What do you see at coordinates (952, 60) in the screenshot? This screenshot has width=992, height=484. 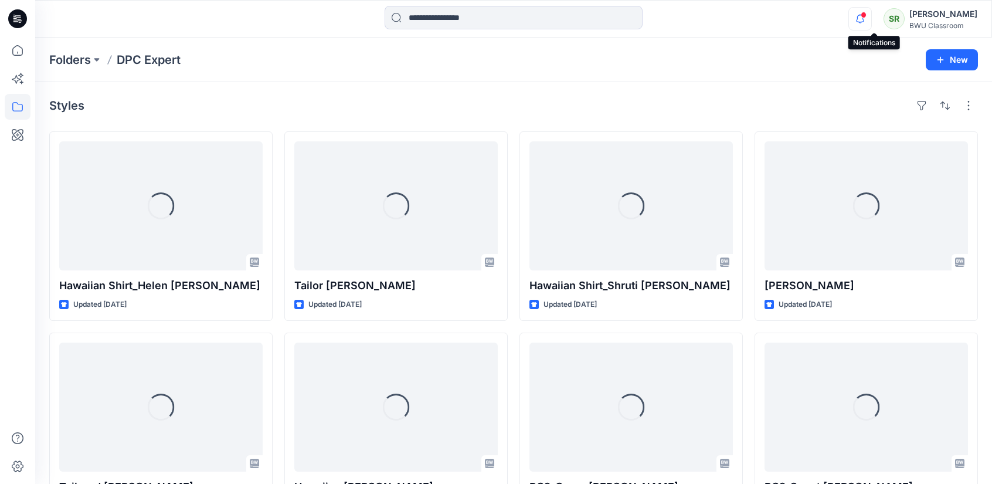 I see `button: New` at bounding box center [952, 60].